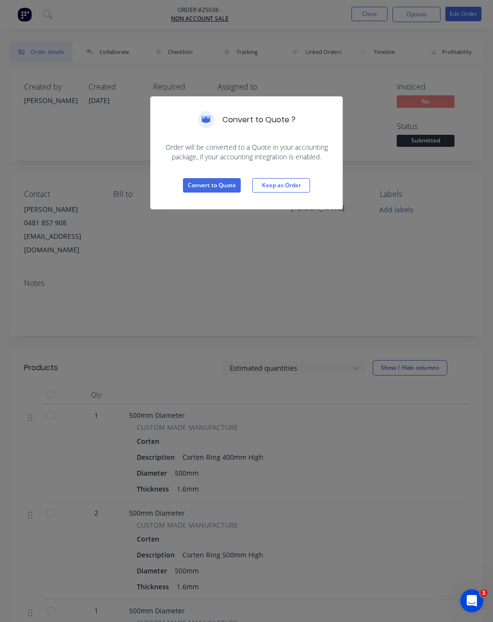 Image resolution: width=493 pixels, height=622 pixels. What do you see at coordinates (281, 185) in the screenshot?
I see `button: Keep as Order` at bounding box center [281, 185].